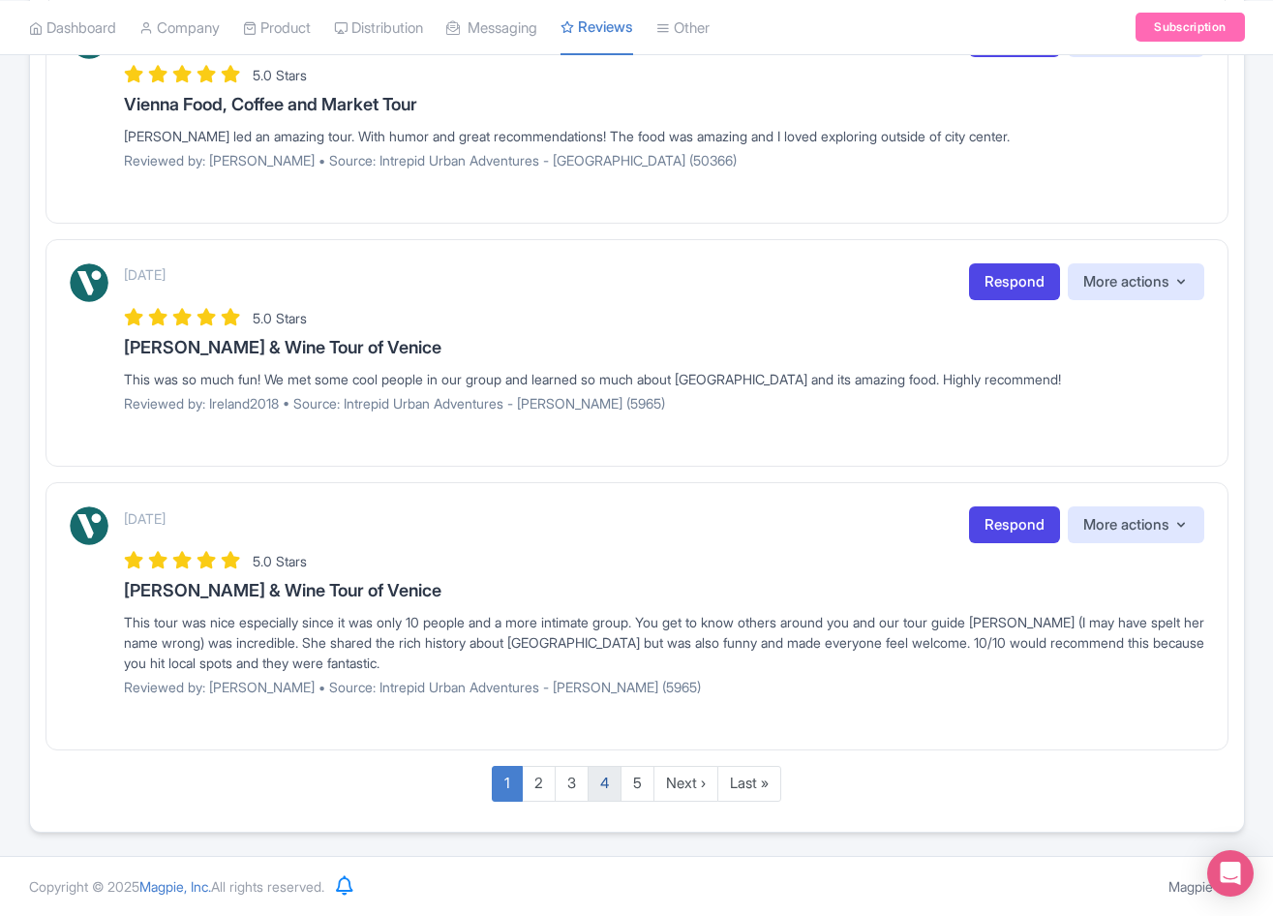 The width and height of the screenshot is (1273, 916). I want to click on a: 4, so click(604, 783).